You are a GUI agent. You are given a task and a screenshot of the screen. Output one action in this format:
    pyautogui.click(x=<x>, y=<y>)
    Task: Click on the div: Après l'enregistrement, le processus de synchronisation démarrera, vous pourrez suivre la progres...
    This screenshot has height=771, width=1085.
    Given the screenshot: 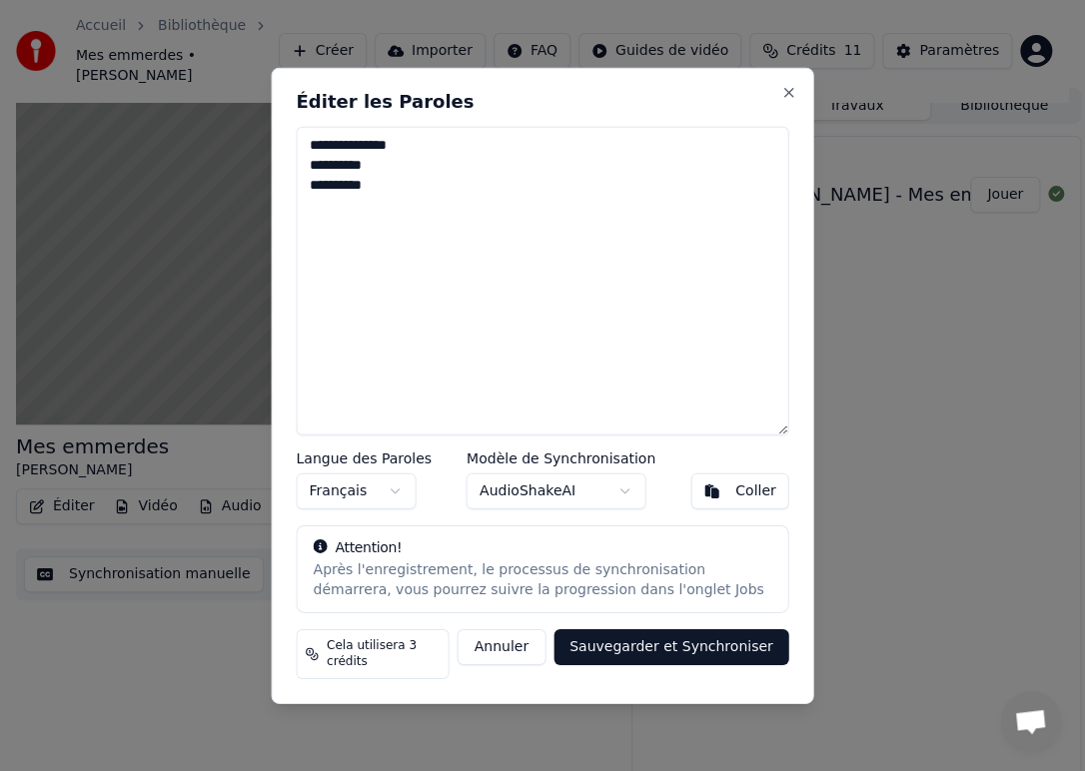 What is the action you would take?
    pyautogui.click(x=542, y=580)
    